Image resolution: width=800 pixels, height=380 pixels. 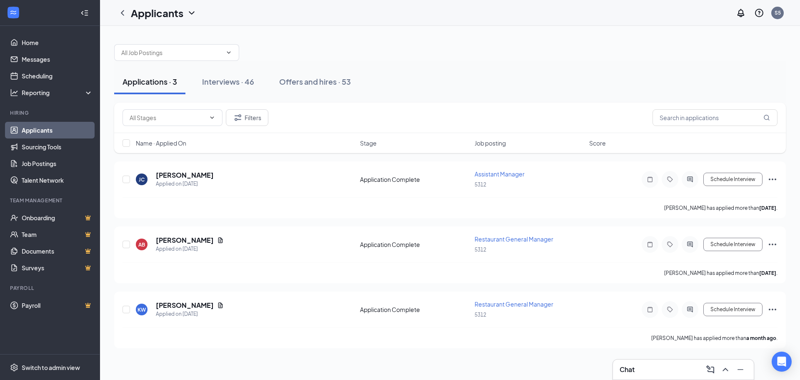 I want to click on div: Switch to admin view, so click(x=51, y=367).